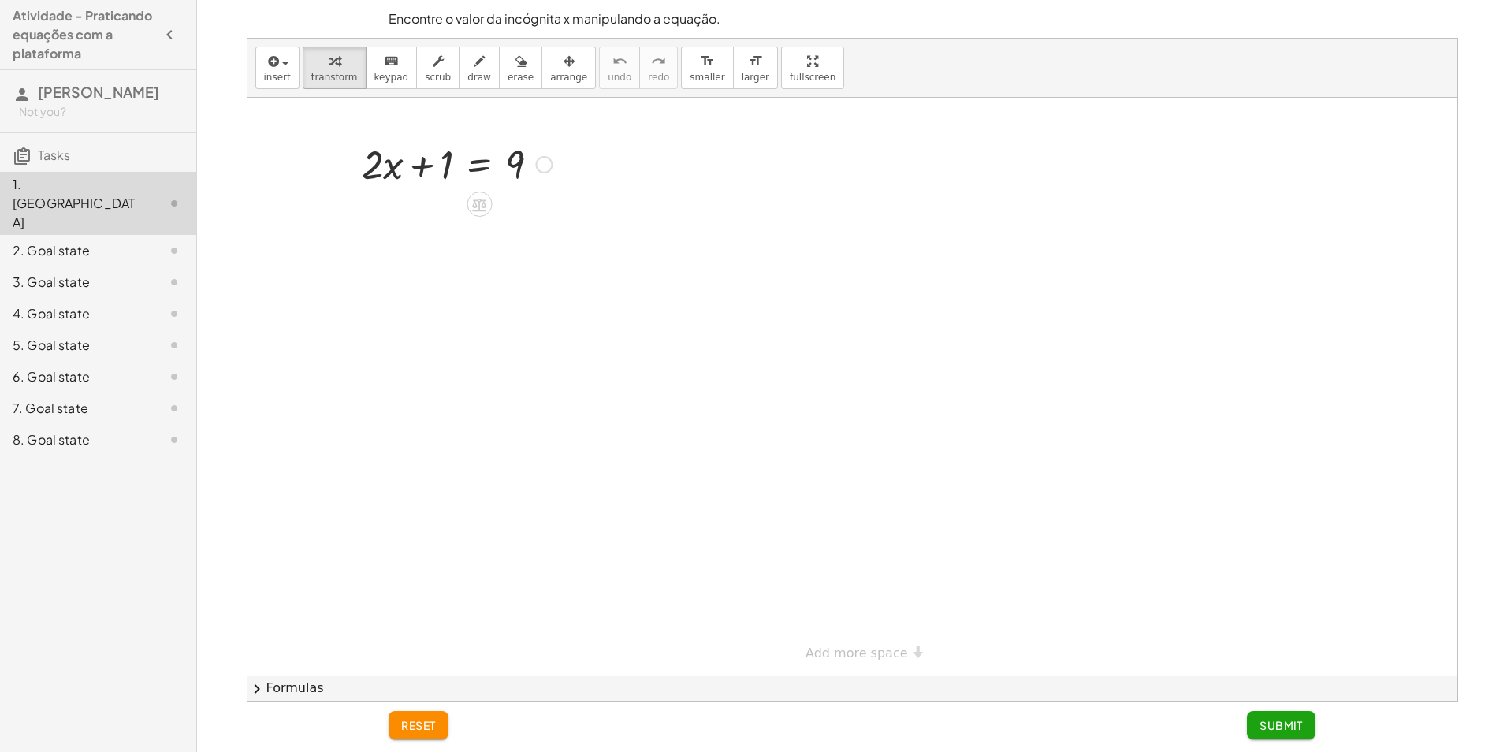  What do you see at coordinates (1281, 725) in the screenshot?
I see `button: Submit` at bounding box center [1281, 725].